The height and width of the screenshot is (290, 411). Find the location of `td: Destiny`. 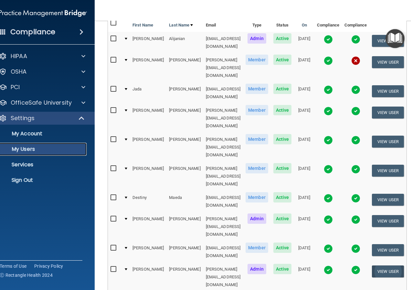

td: Destiny is located at coordinates (148, 202).